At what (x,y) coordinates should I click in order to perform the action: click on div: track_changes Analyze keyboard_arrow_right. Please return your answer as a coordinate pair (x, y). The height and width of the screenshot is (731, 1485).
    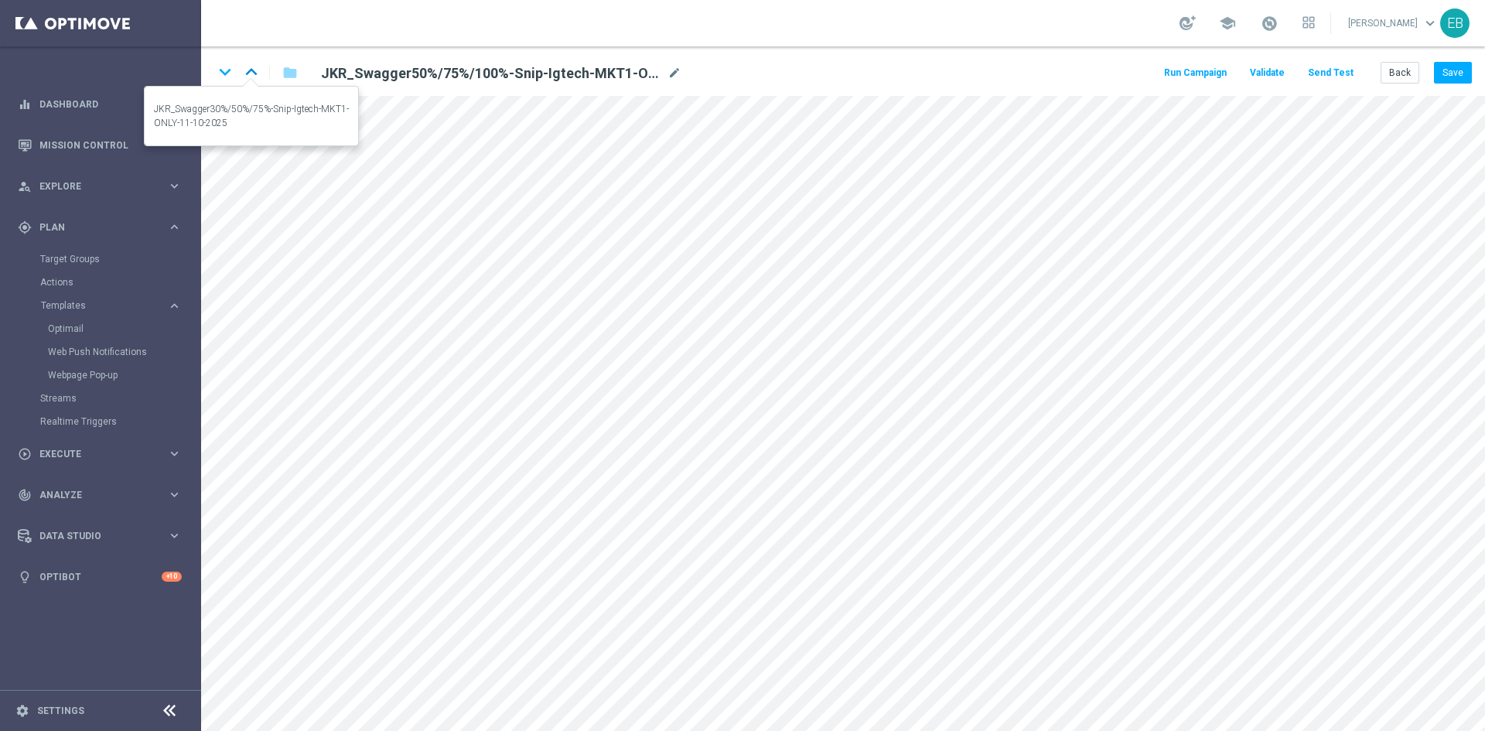
    Looking at the image, I should click on (100, 495).